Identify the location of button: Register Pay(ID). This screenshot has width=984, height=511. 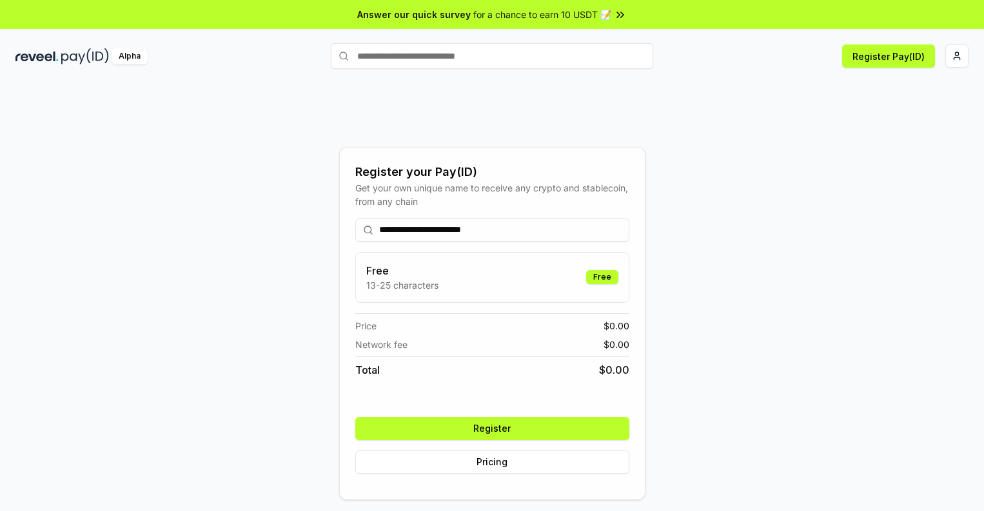
(888, 56).